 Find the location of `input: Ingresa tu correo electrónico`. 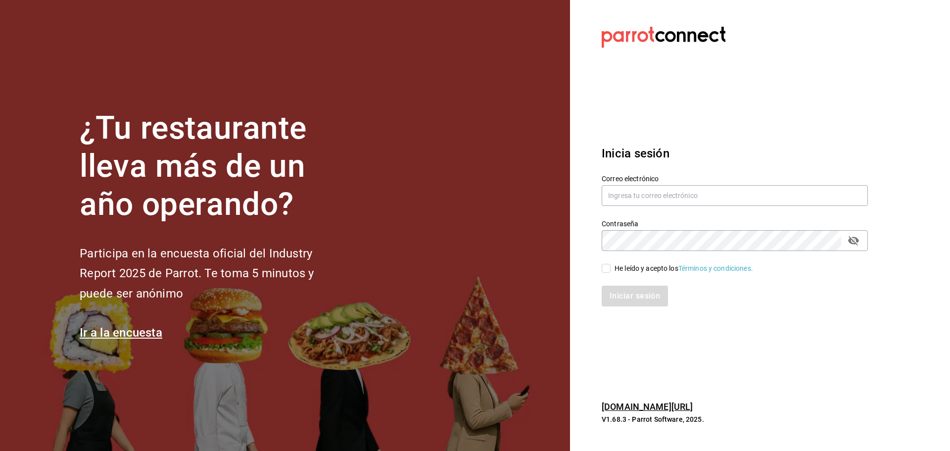

input: Ingresa tu correo electrónico is located at coordinates (735, 195).